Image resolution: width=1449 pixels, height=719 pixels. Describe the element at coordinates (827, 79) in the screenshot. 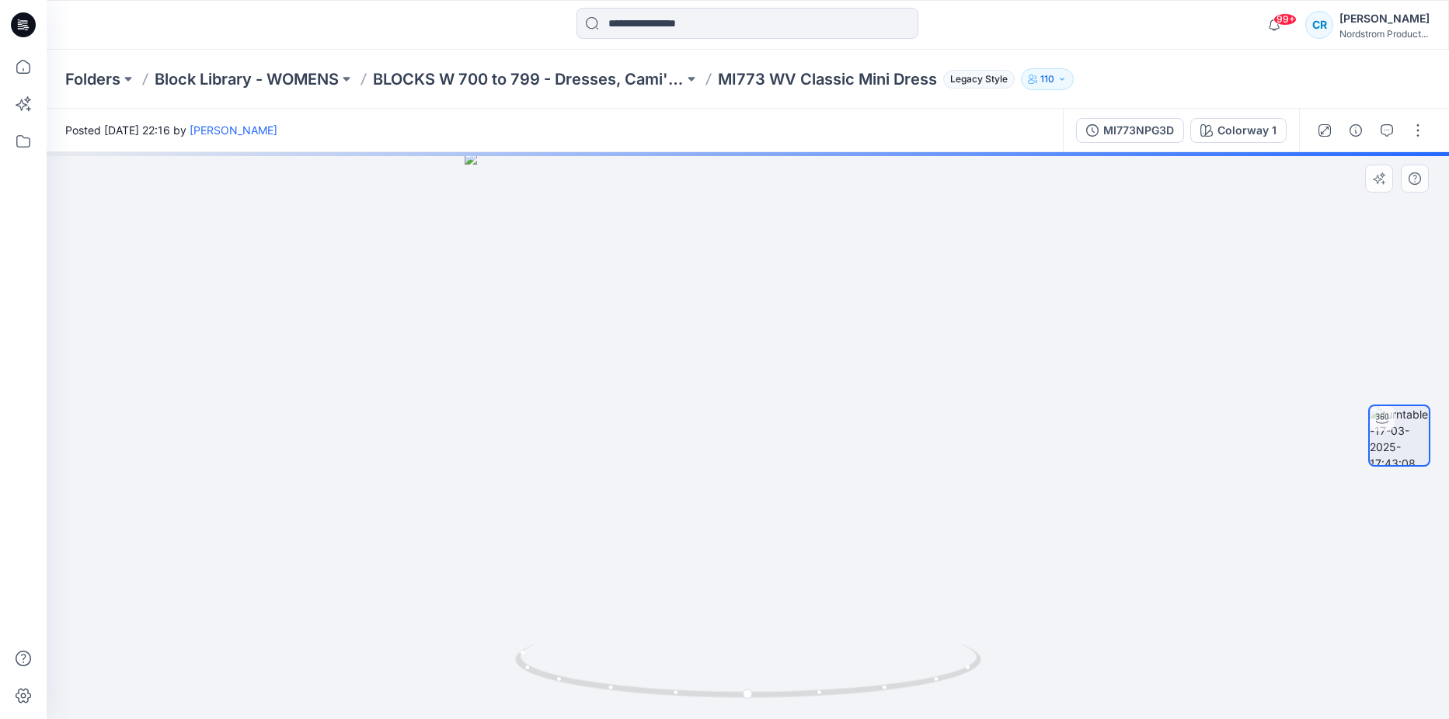

I see `p: MI773 WV Classic Mini Dress` at that location.